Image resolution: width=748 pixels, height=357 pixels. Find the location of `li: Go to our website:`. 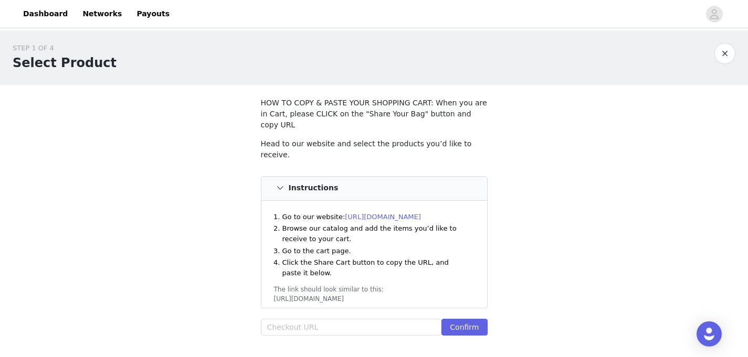

li: Go to our website: is located at coordinates (376, 217).